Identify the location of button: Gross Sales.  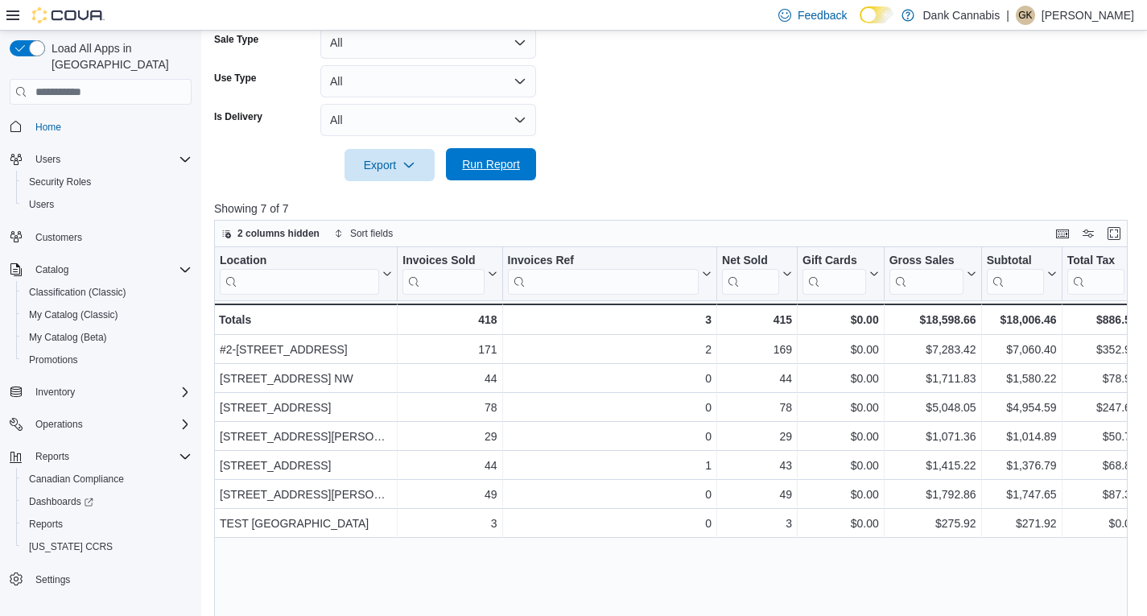
(933, 274).